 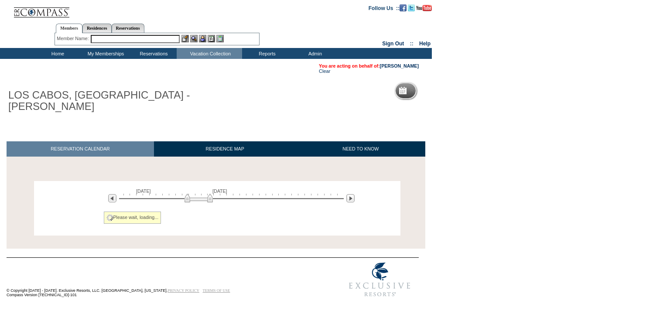 What do you see at coordinates (403, 8) in the screenshot?
I see `img: Become our fan on Facebook` at bounding box center [403, 8].